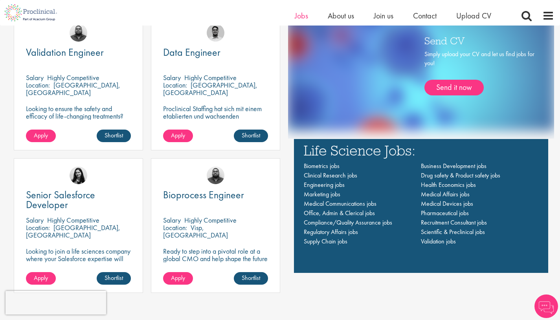  I want to click on a: Drug safety & Product safety jobs, so click(461, 175).